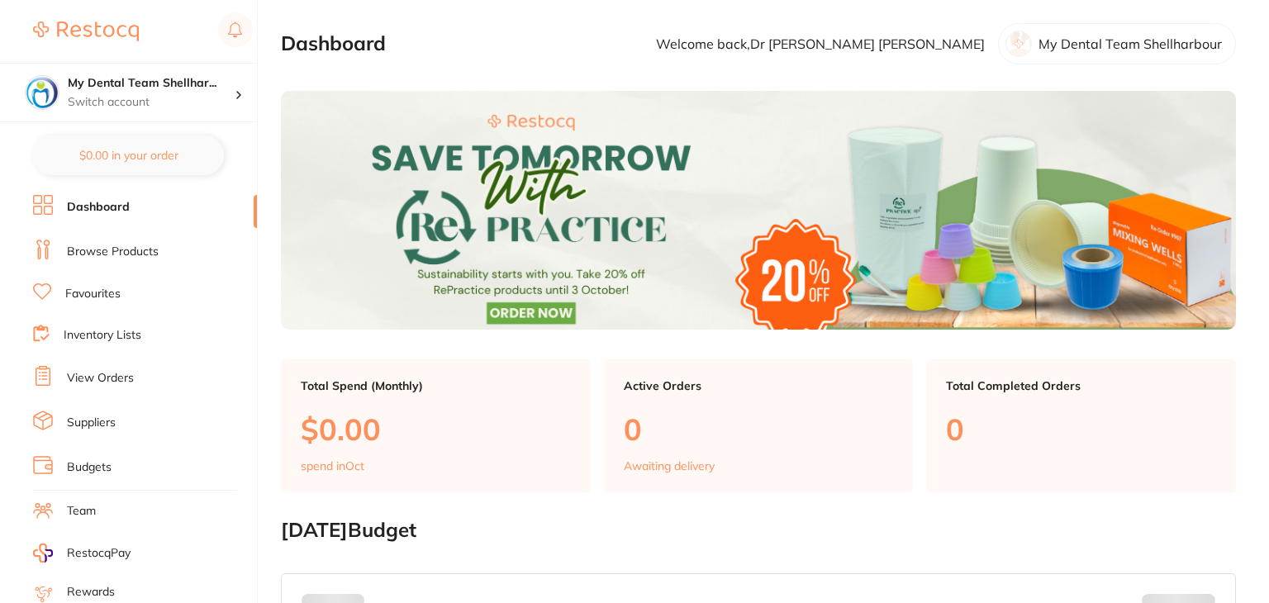 The image size is (1269, 603). Describe the element at coordinates (435, 426) in the screenshot. I see `a: Total Spend (Monthly)$0.00spend inOct` at that location.